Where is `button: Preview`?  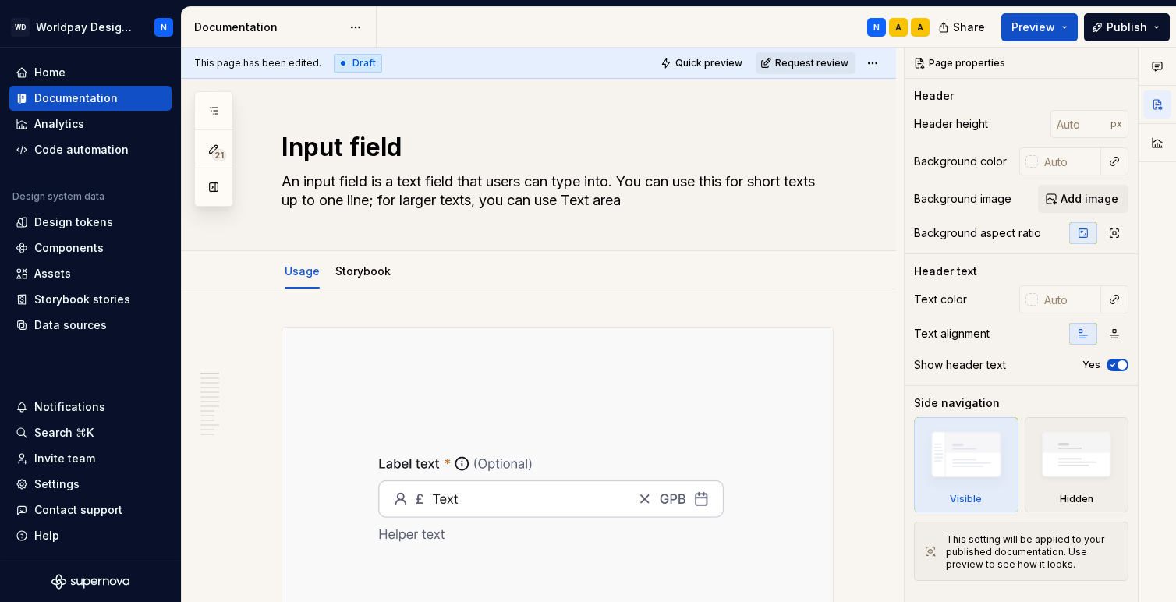 button: Preview is located at coordinates (1039, 27).